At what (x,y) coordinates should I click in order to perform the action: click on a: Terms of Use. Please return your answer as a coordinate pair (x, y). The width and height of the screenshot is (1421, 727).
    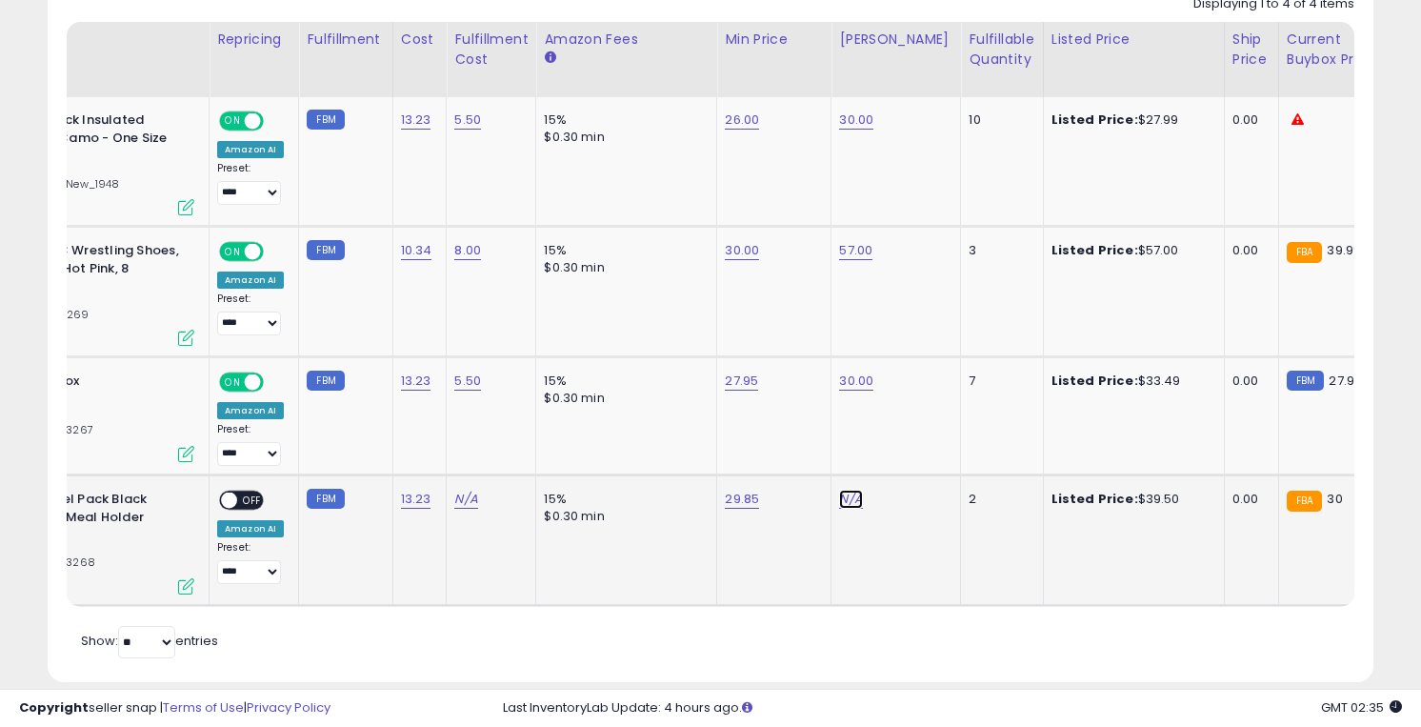
    Looking at the image, I should click on (203, 707).